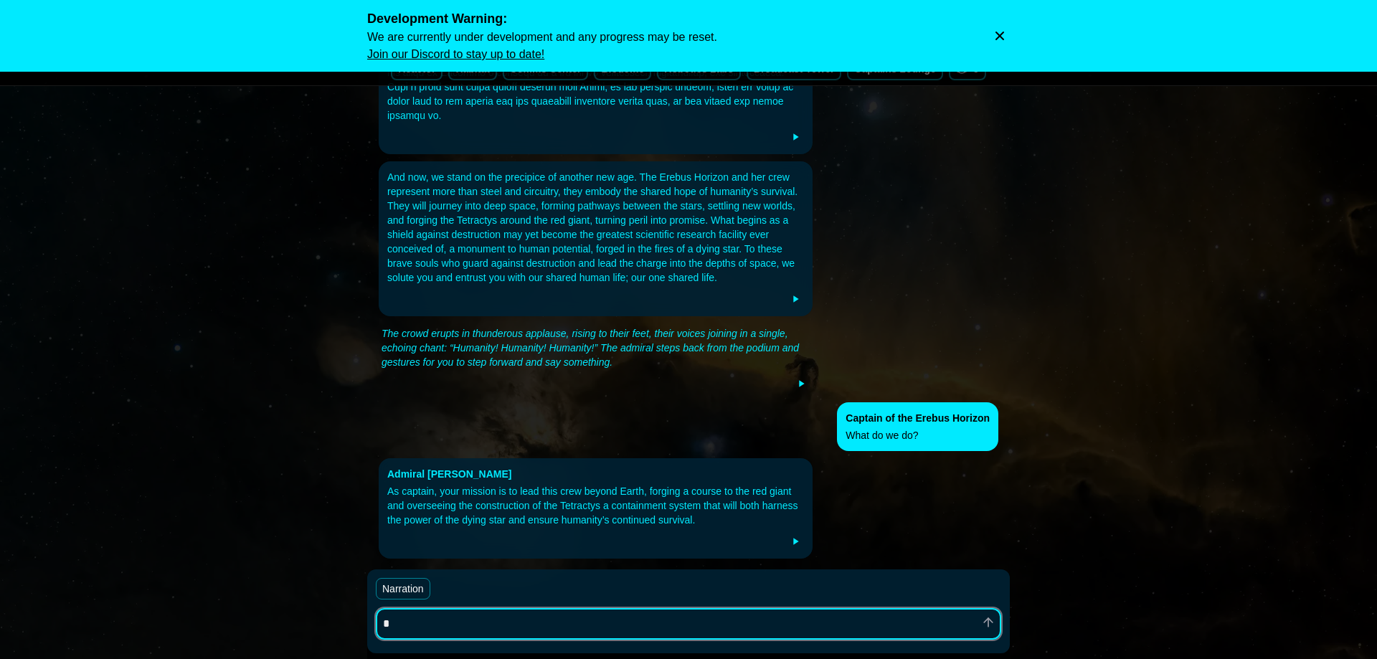  Describe the element at coordinates (999, 36) in the screenshot. I see `button: Dismiss warning` at that location.